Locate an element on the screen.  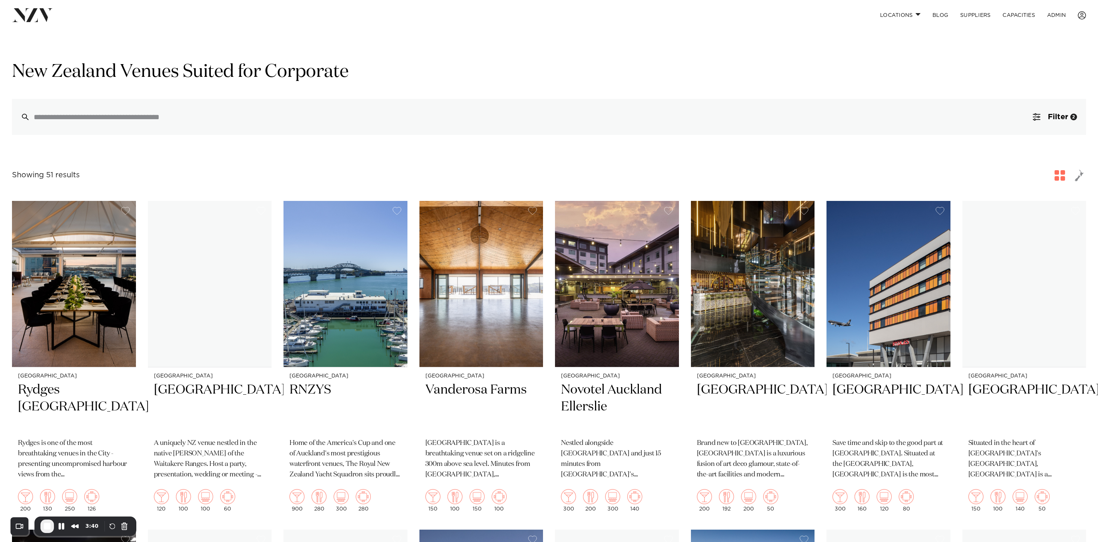
h1: New Zealand Venues Suited for Corporate is located at coordinates (549, 72).